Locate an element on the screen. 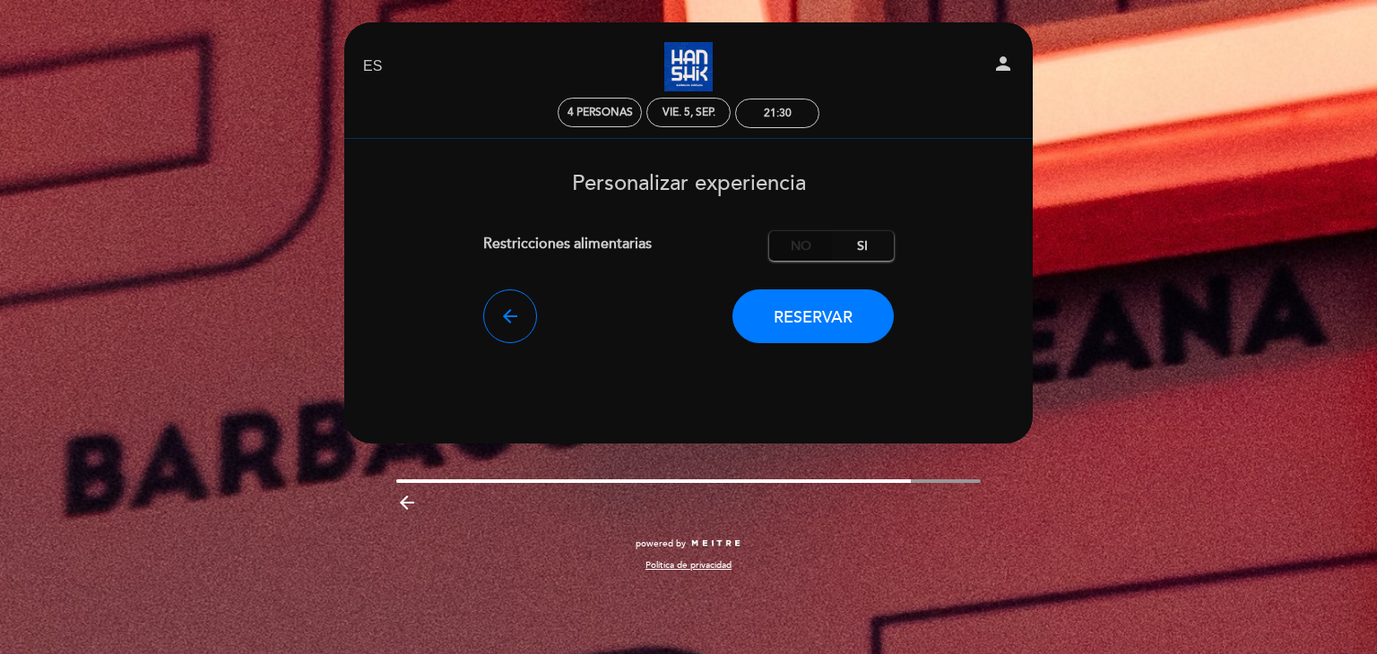 This screenshot has width=1377, height=654. span: 4 personas is located at coordinates (600, 112).